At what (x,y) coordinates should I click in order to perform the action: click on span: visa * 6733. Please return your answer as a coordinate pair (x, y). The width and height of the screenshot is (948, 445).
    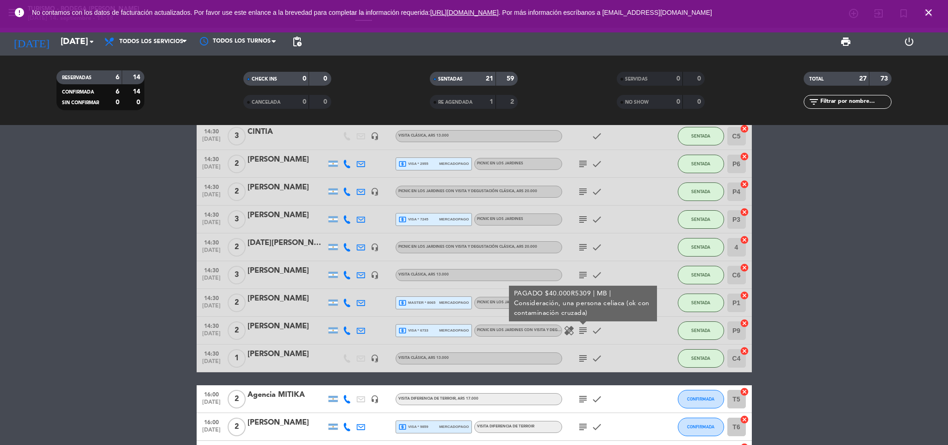
    Looking at the image, I should click on (413, 330).